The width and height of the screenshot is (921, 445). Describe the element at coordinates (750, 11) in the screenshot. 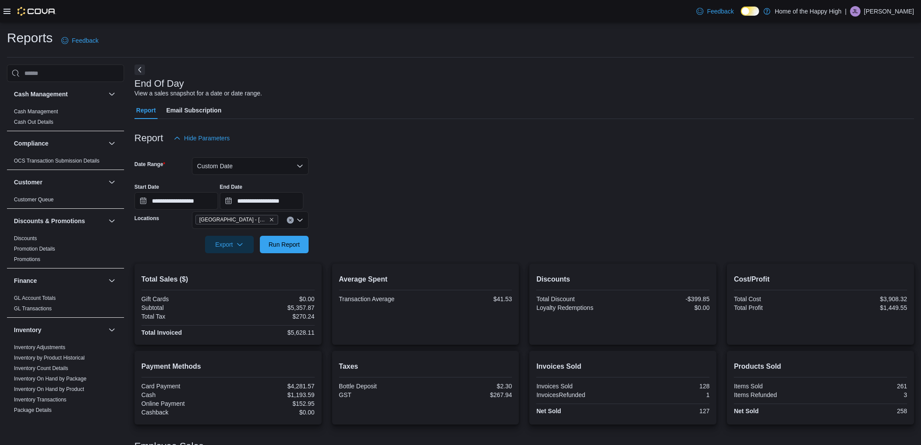

I see `input: Dark Mode` at that location.